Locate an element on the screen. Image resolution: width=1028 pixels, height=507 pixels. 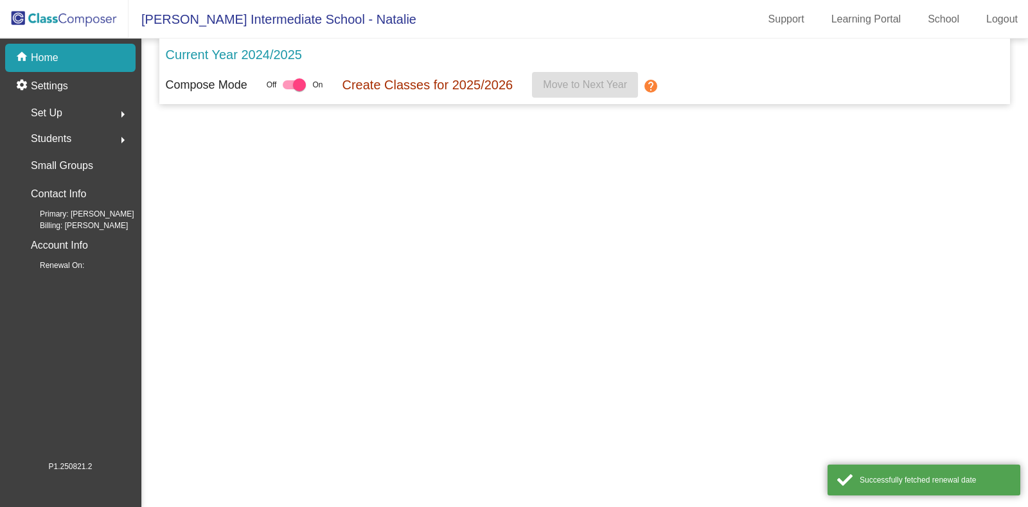
p: Account Info is located at coordinates (59, 245).